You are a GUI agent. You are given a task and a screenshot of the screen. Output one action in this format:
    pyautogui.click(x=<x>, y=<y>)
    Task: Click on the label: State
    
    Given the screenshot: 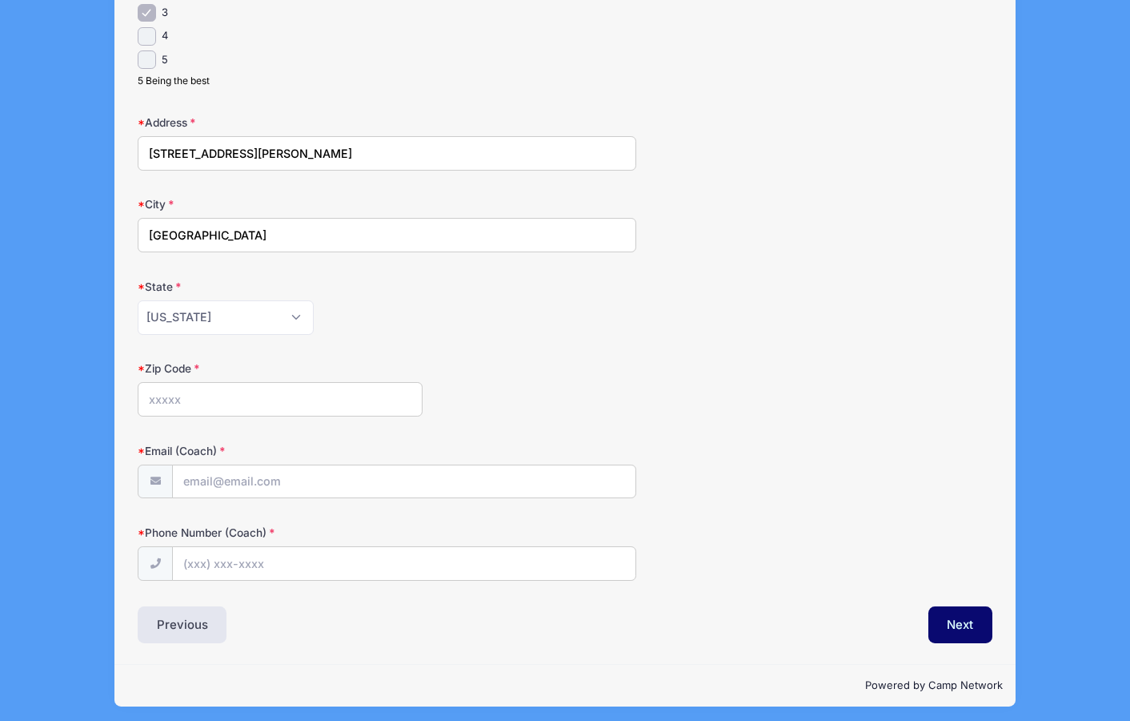 What is the action you would take?
    pyautogui.click(x=280, y=287)
    